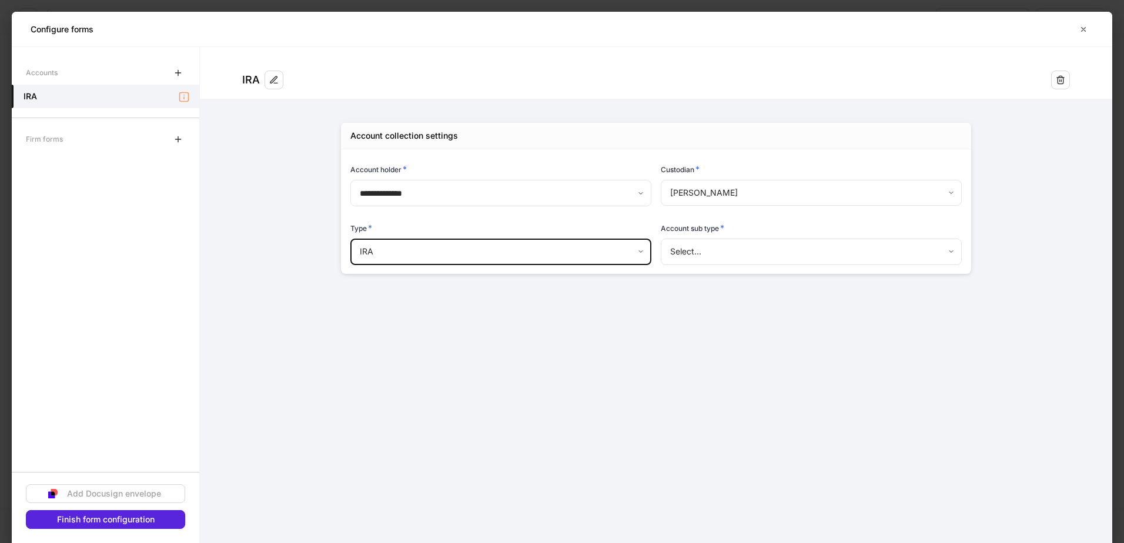 This screenshot has height=543, width=1124. Describe the element at coordinates (361, 228) in the screenshot. I see `h6: Type` at that location.